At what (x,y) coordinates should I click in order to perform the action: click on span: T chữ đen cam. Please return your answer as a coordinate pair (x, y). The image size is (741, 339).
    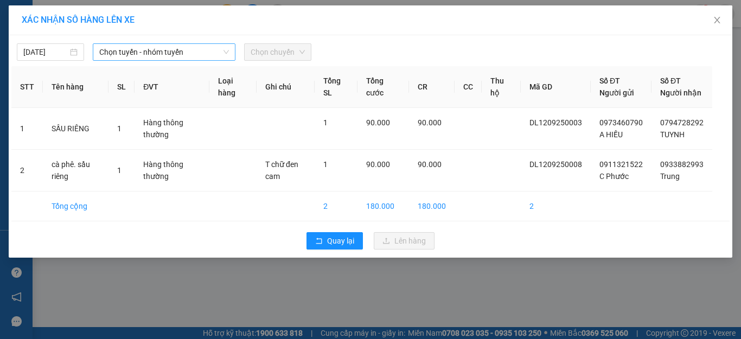
    Looking at the image, I should click on (282, 170).